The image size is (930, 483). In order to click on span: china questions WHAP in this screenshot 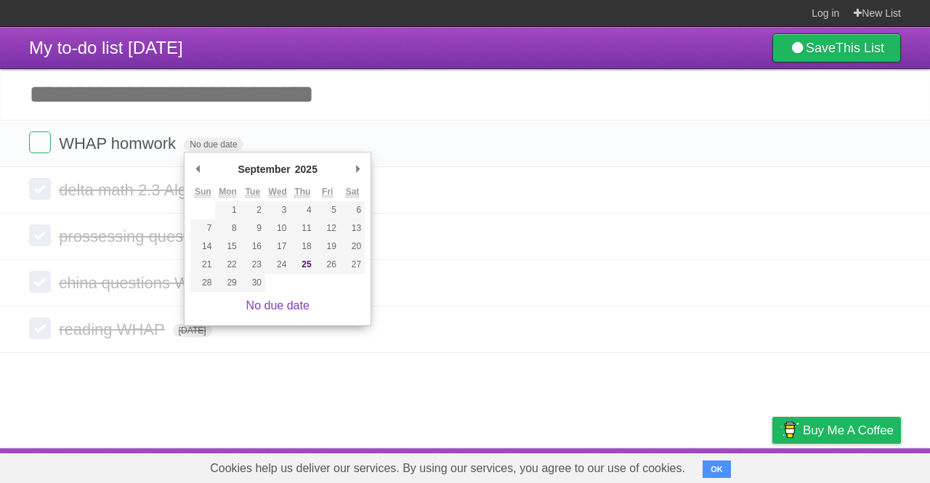, I will do `click(142, 283)`.